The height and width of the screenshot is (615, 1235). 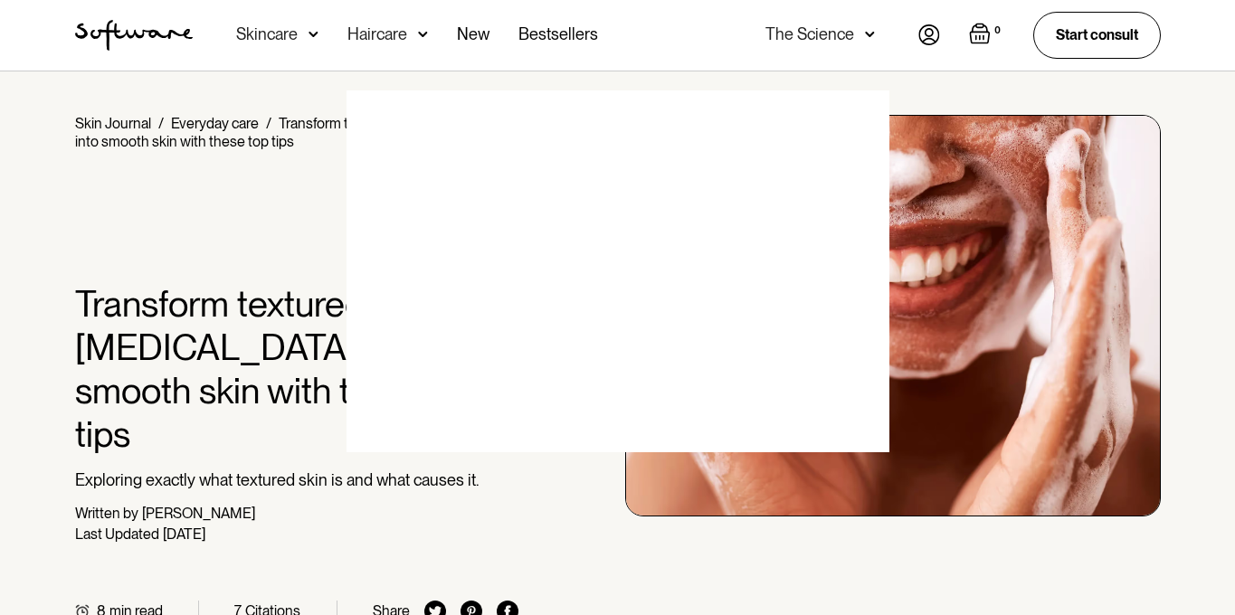 I want to click on a: Everyday care, so click(x=214, y=123).